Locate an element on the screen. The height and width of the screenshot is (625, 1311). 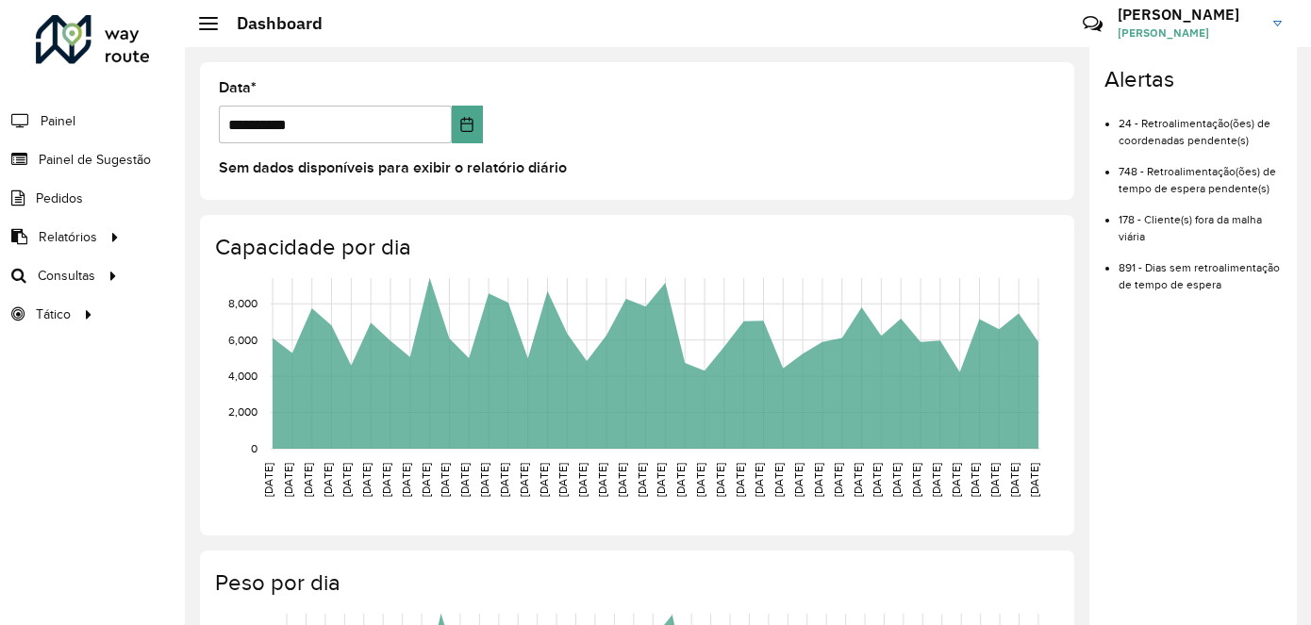
span: Pedidos is located at coordinates (59, 198).